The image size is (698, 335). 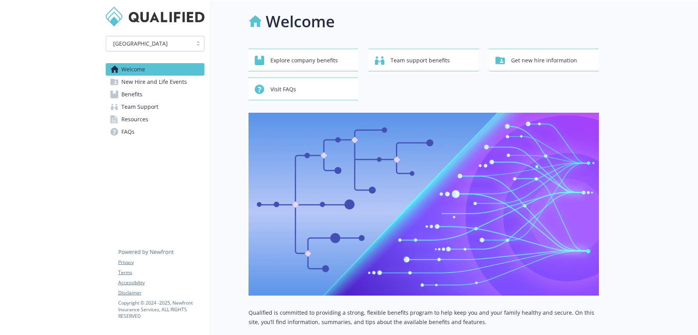 What do you see at coordinates (544, 60) in the screenshot?
I see `span: Get new hire information` at bounding box center [544, 60].